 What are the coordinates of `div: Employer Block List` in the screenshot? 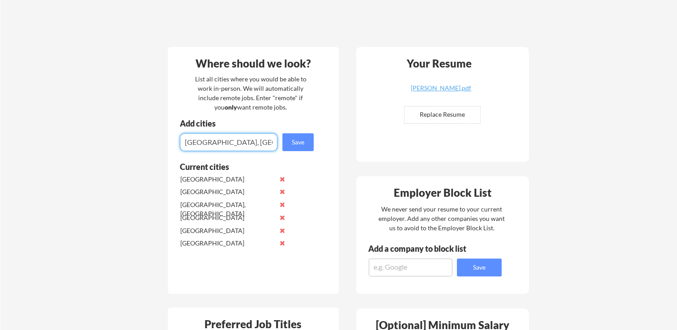 It's located at (443, 193).